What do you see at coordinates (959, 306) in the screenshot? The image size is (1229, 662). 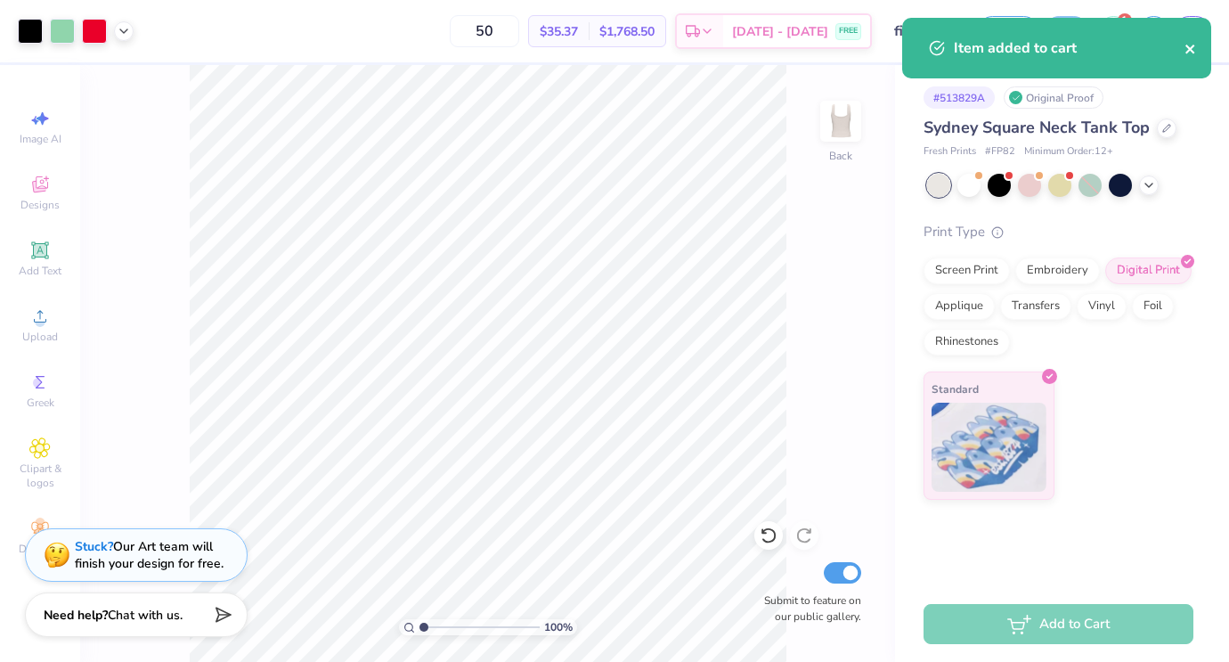 I see `div: Applique` at bounding box center [959, 306].